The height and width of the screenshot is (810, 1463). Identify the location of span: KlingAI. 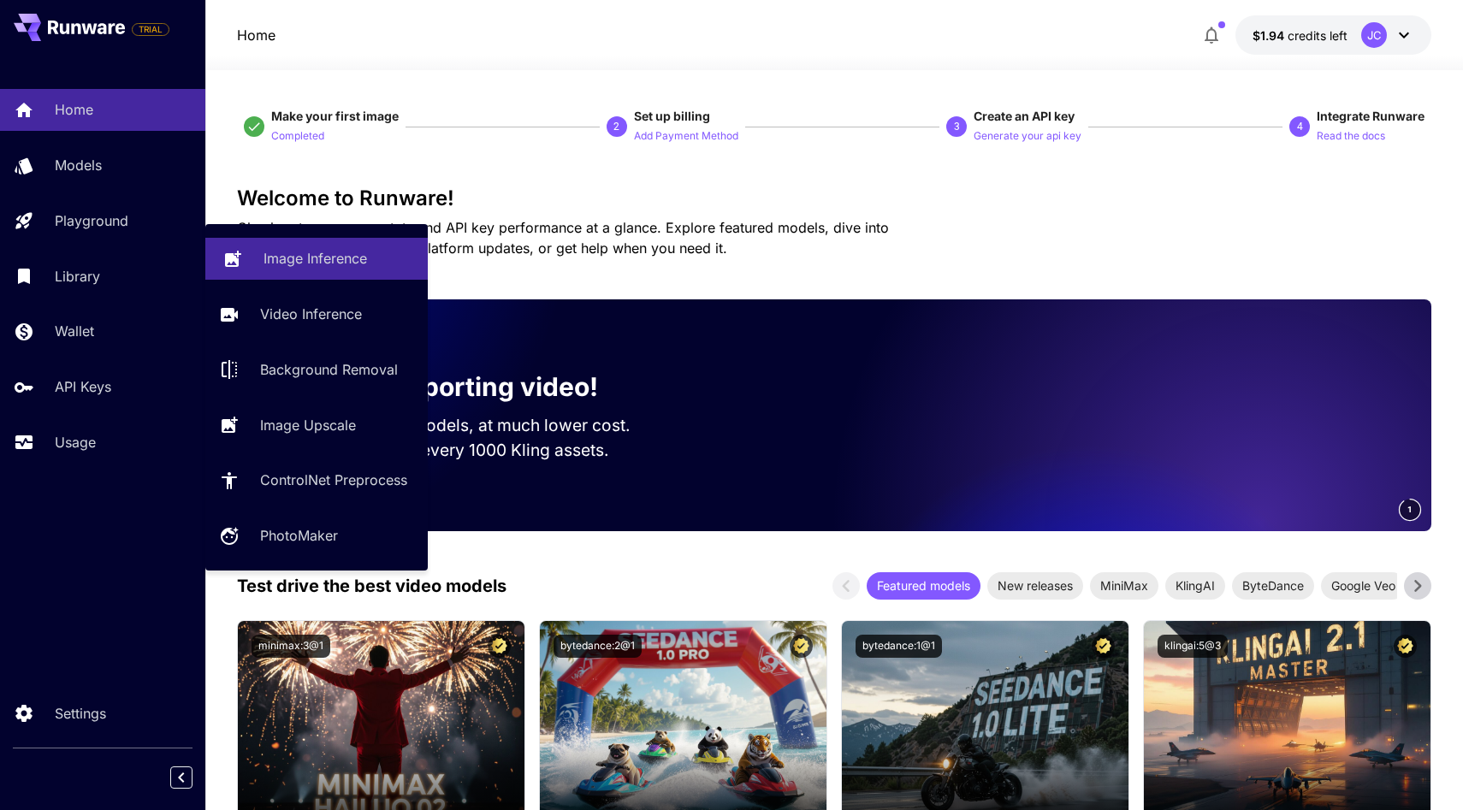
(1196, 585).